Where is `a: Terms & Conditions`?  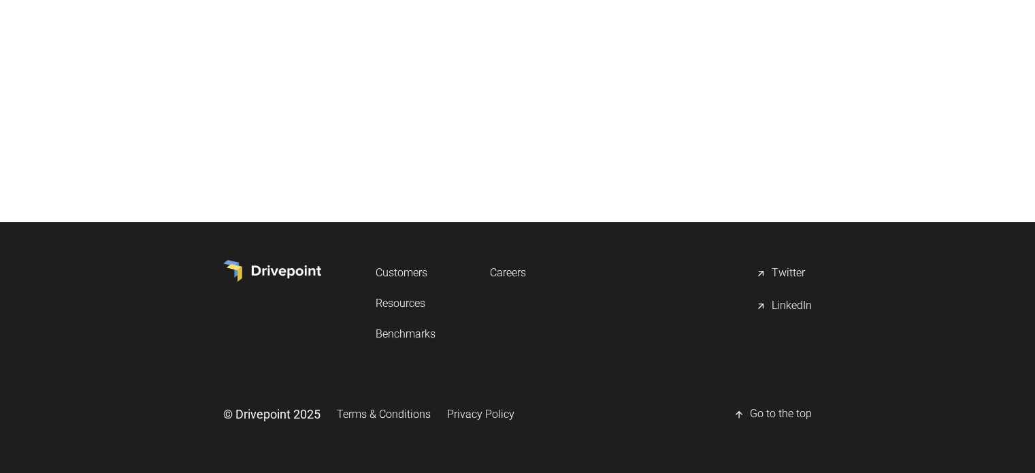
a: Terms & Conditions is located at coordinates (384, 414).